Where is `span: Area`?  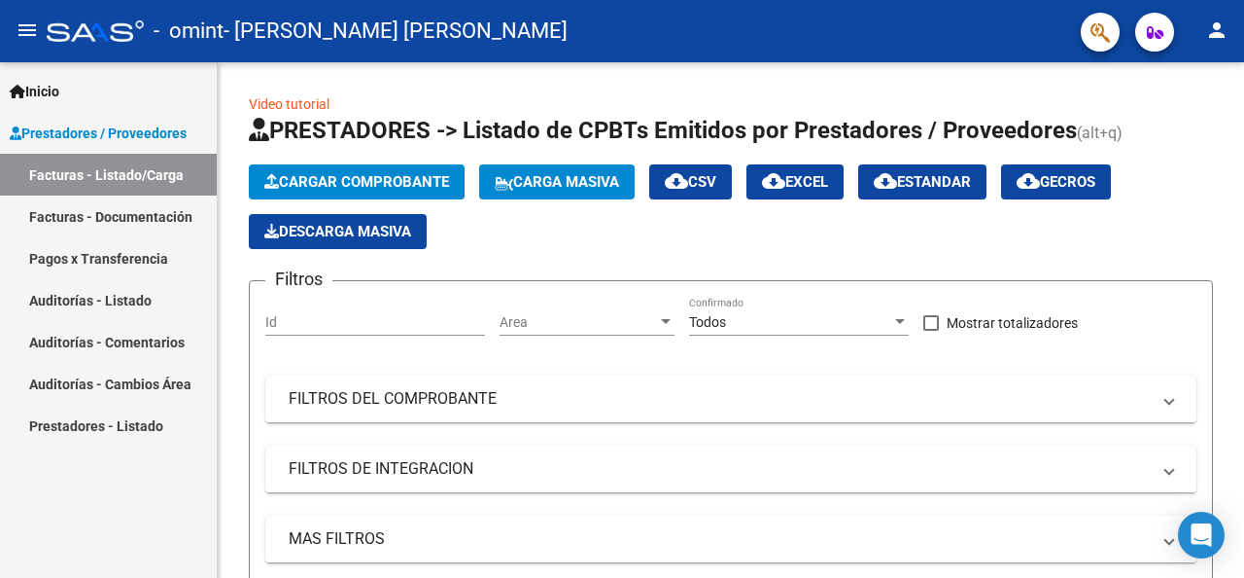
span: Area is located at coordinates (578, 322).